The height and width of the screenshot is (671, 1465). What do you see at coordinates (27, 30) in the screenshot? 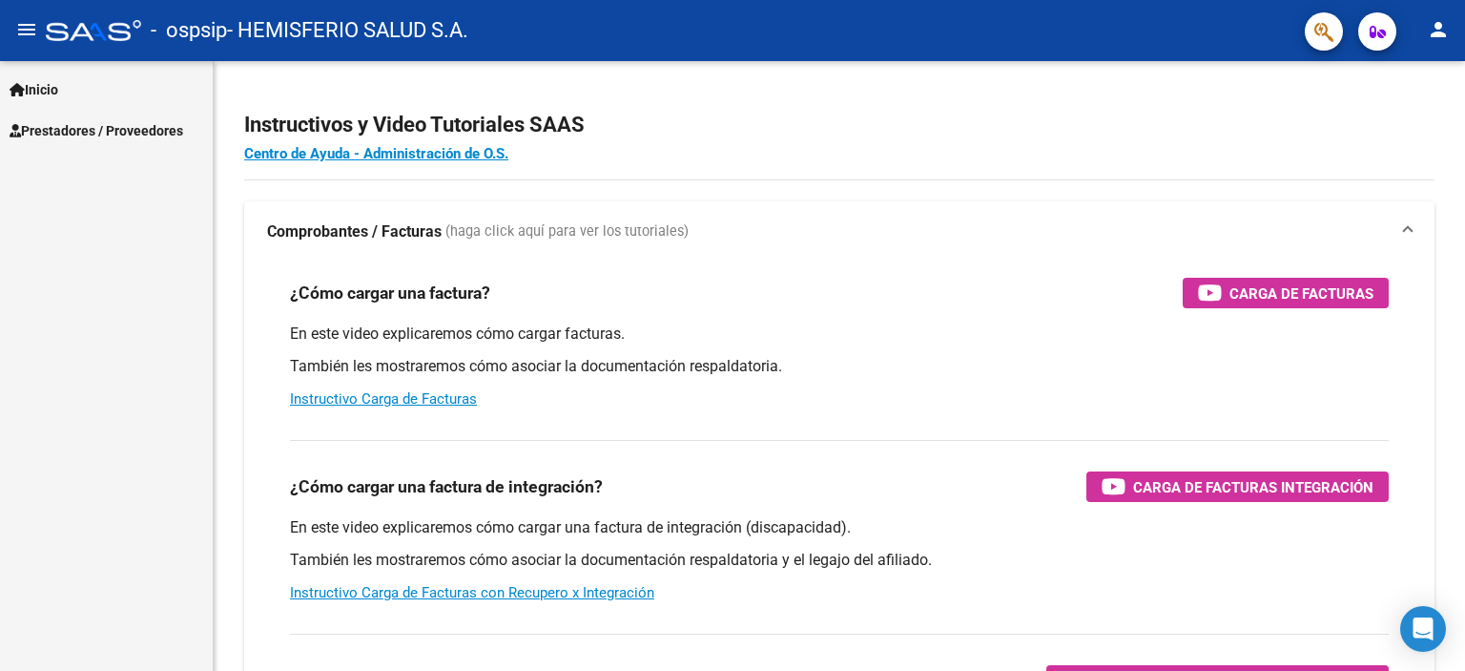
I see `mat-icon: menu` at bounding box center [27, 30].